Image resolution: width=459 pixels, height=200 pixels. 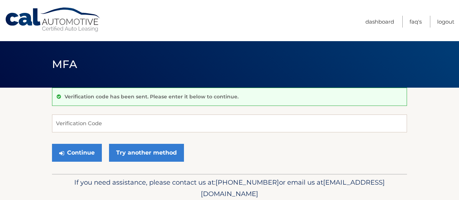 What do you see at coordinates (446, 22) in the screenshot?
I see `a: Logout` at bounding box center [446, 22].